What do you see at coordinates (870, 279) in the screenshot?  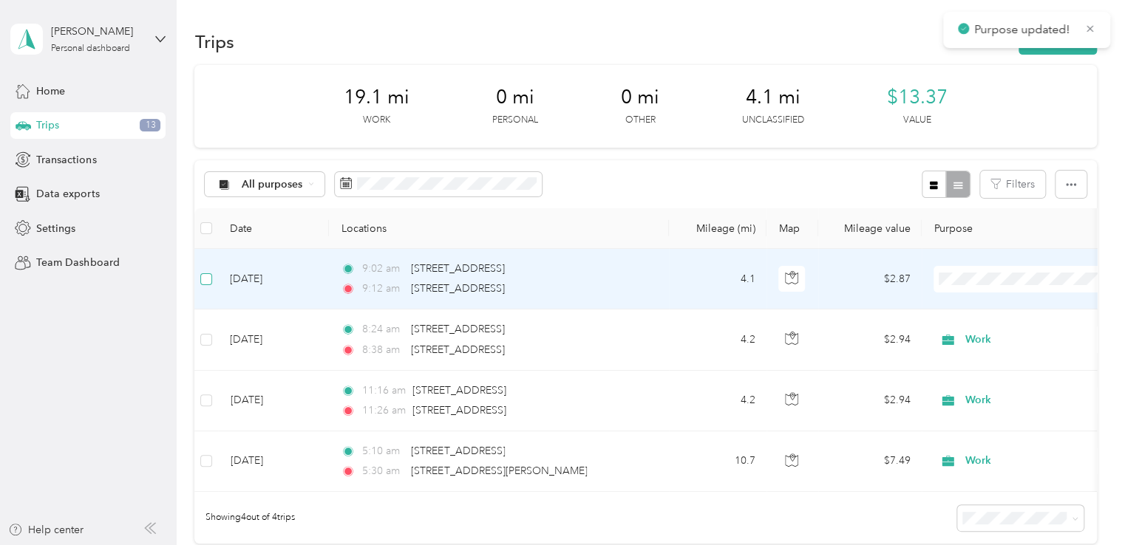 I see `td: $2.87` at bounding box center [870, 279].